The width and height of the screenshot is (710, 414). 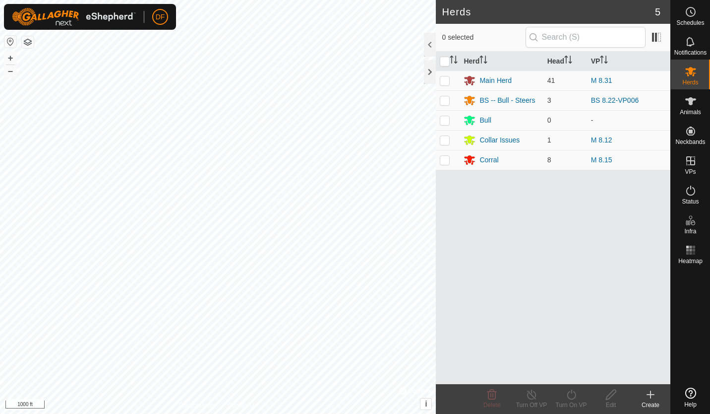 What do you see at coordinates (242, 405) in the screenshot?
I see `a: Contact Us` at bounding box center [242, 405].